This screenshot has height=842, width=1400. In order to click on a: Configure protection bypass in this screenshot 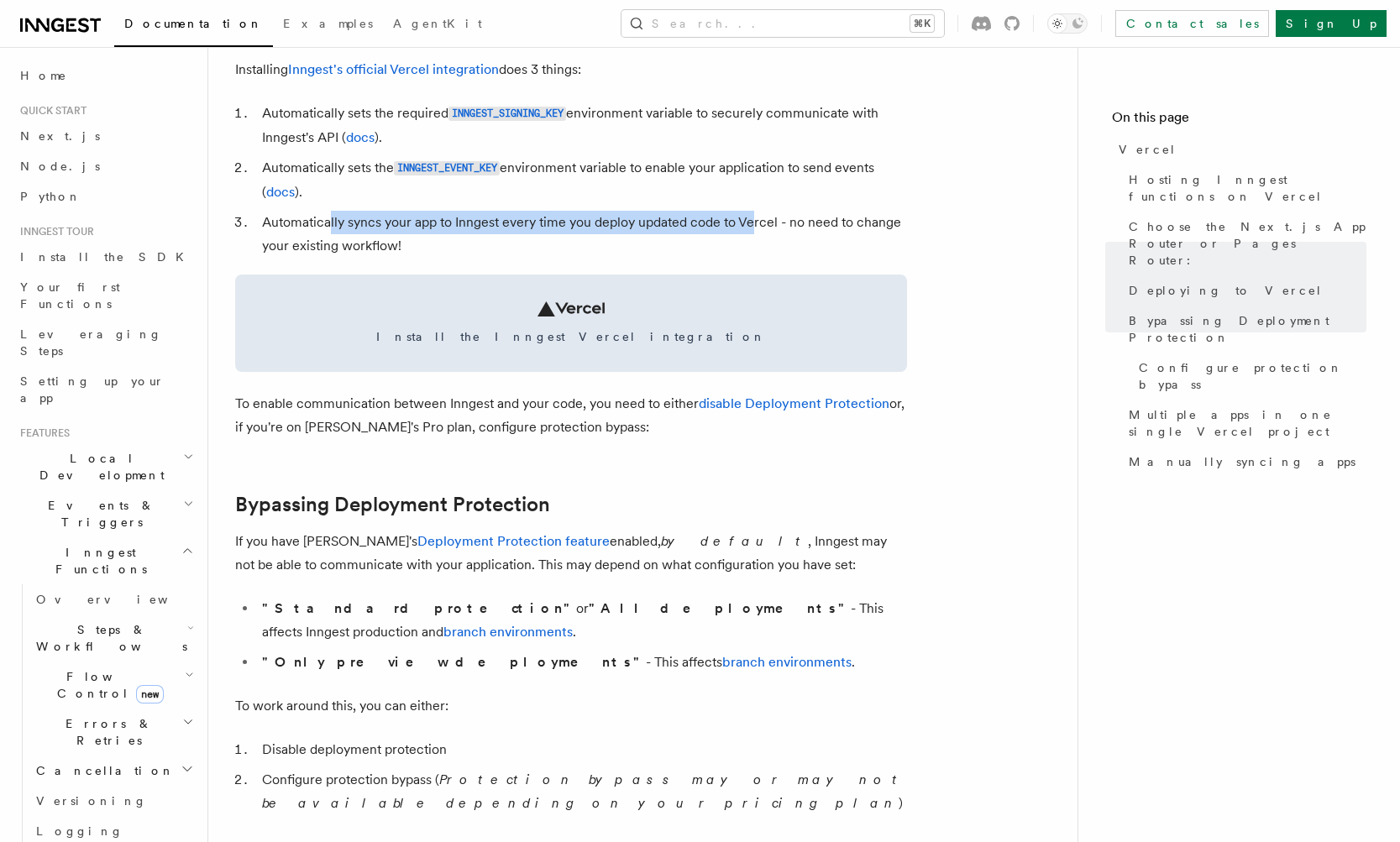, I will do `click(1249, 376)`.